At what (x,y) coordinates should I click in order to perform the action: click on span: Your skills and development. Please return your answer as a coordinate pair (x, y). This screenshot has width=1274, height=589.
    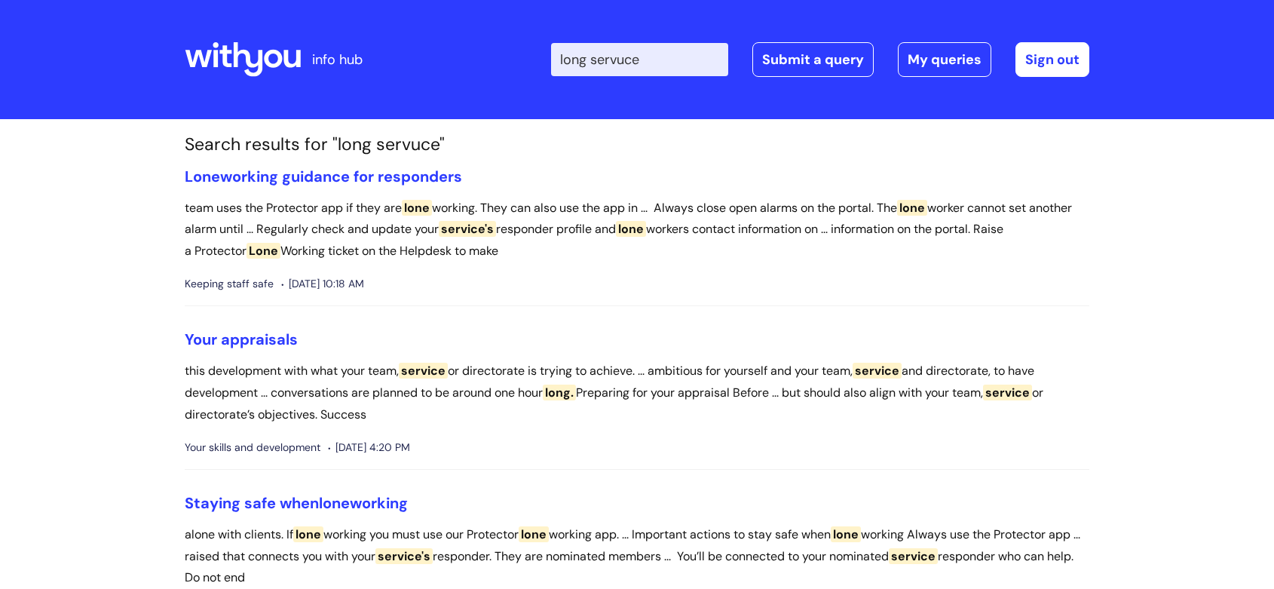
    Looking at the image, I should click on (252, 447).